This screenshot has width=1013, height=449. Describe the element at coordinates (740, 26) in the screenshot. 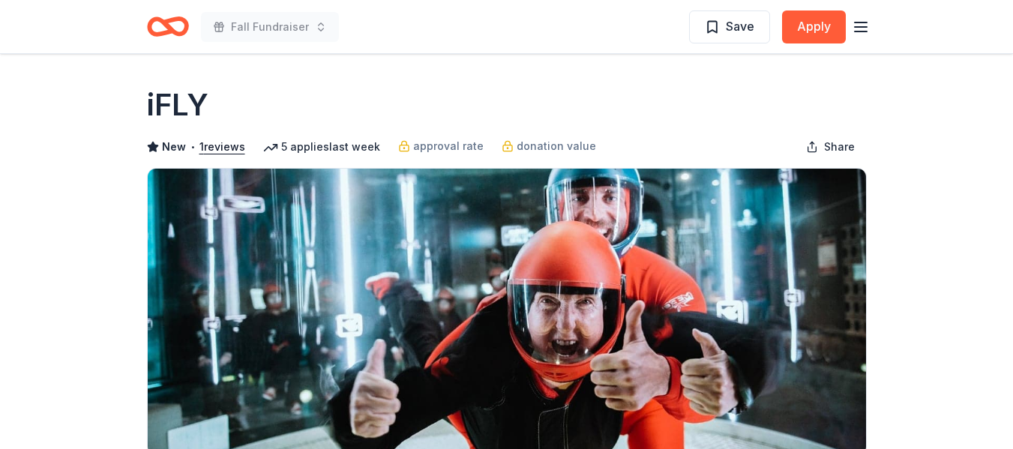

I see `span: Save` at that location.